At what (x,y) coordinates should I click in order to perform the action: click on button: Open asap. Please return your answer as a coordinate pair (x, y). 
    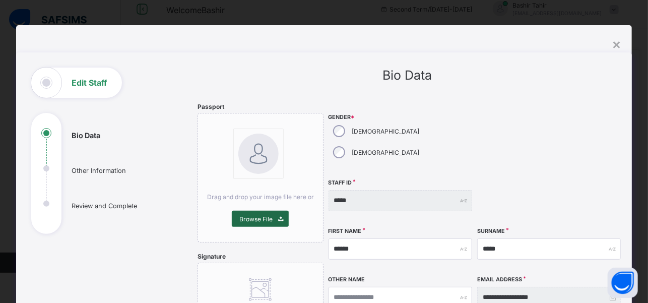
    Looking at the image, I should click on (623, 283).